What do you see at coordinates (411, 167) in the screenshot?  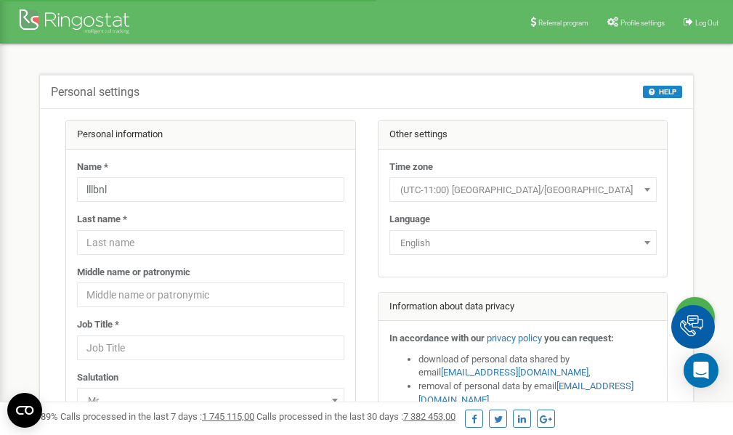 I see `label: Time zone` at bounding box center [411, 167].